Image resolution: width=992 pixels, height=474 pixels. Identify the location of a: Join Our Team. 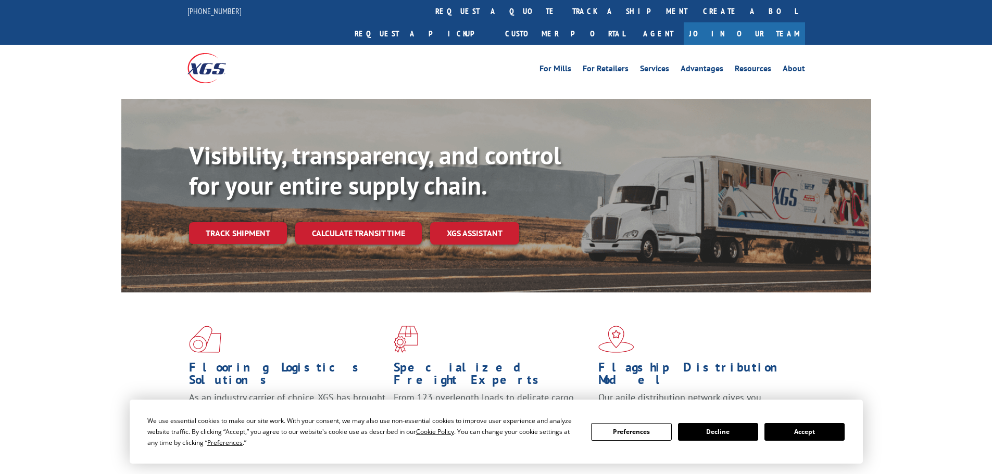
(744, 33).